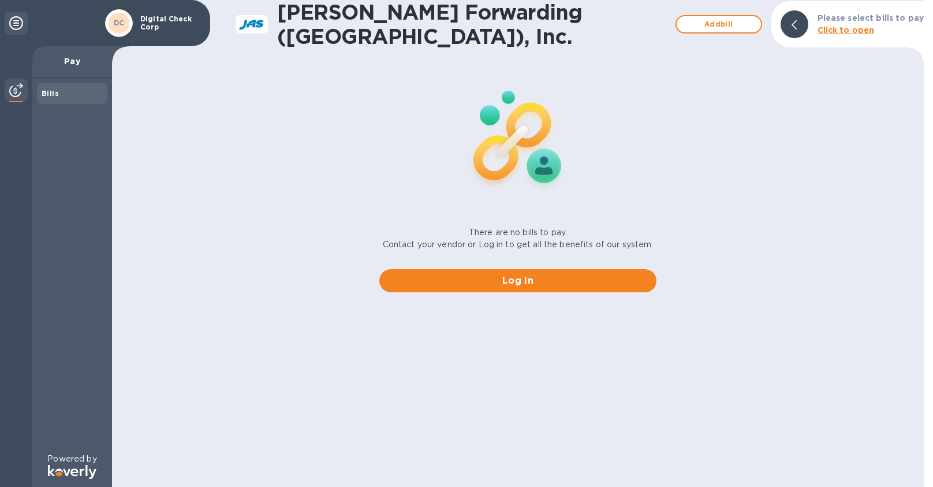 Image resolution: width=933 pixels, height=487 pixels. What do you see at coordinates (72, 472) in the screenshot?
I see `img: Logo` at bounding box center [72, 472].